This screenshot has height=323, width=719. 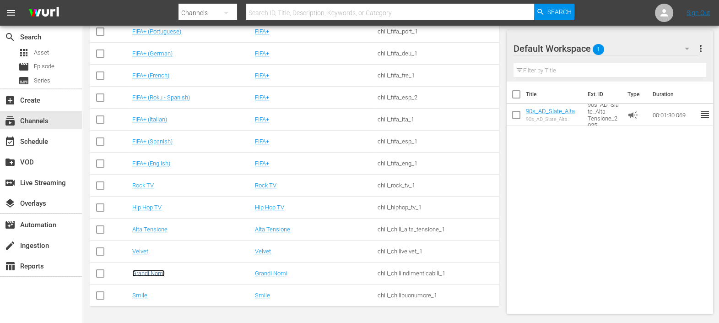 I want to click on span: VOD, so click(x=10, y=162).